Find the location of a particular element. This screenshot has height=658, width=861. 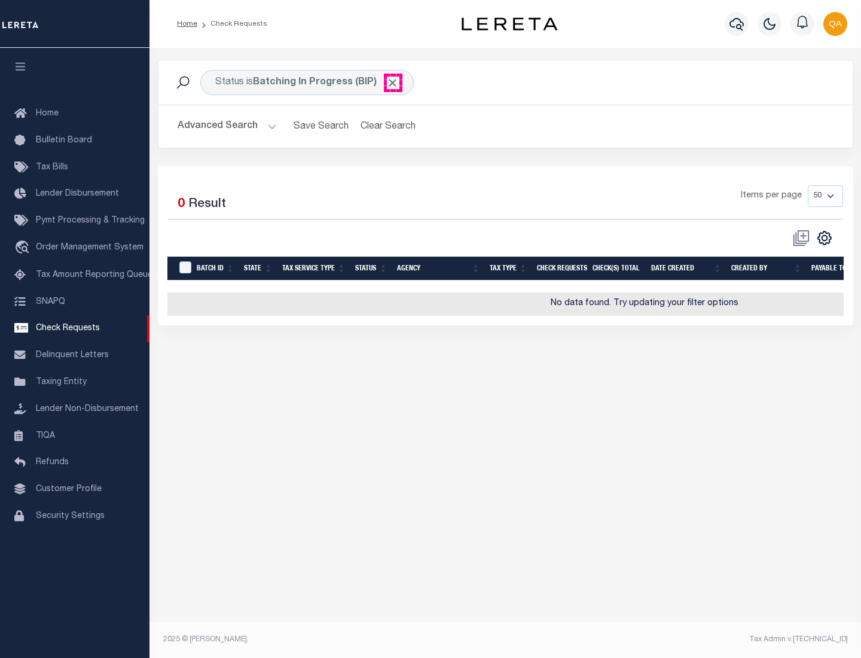

span: Customer Profile is located at coordinates (69, 489).